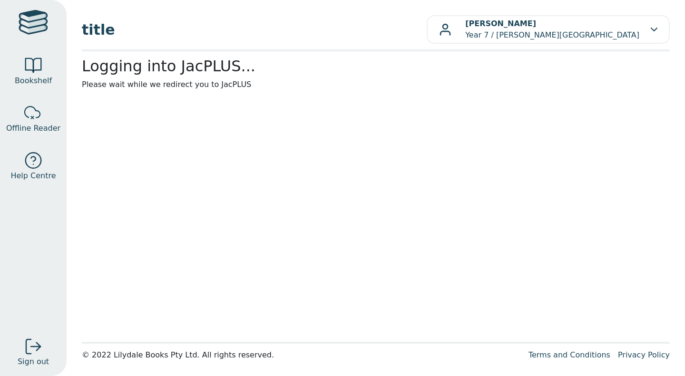  What do you see at coordinates (33, 176) in the screenshot?
I see `span: Help Centre` at bounding box center [33, 176].